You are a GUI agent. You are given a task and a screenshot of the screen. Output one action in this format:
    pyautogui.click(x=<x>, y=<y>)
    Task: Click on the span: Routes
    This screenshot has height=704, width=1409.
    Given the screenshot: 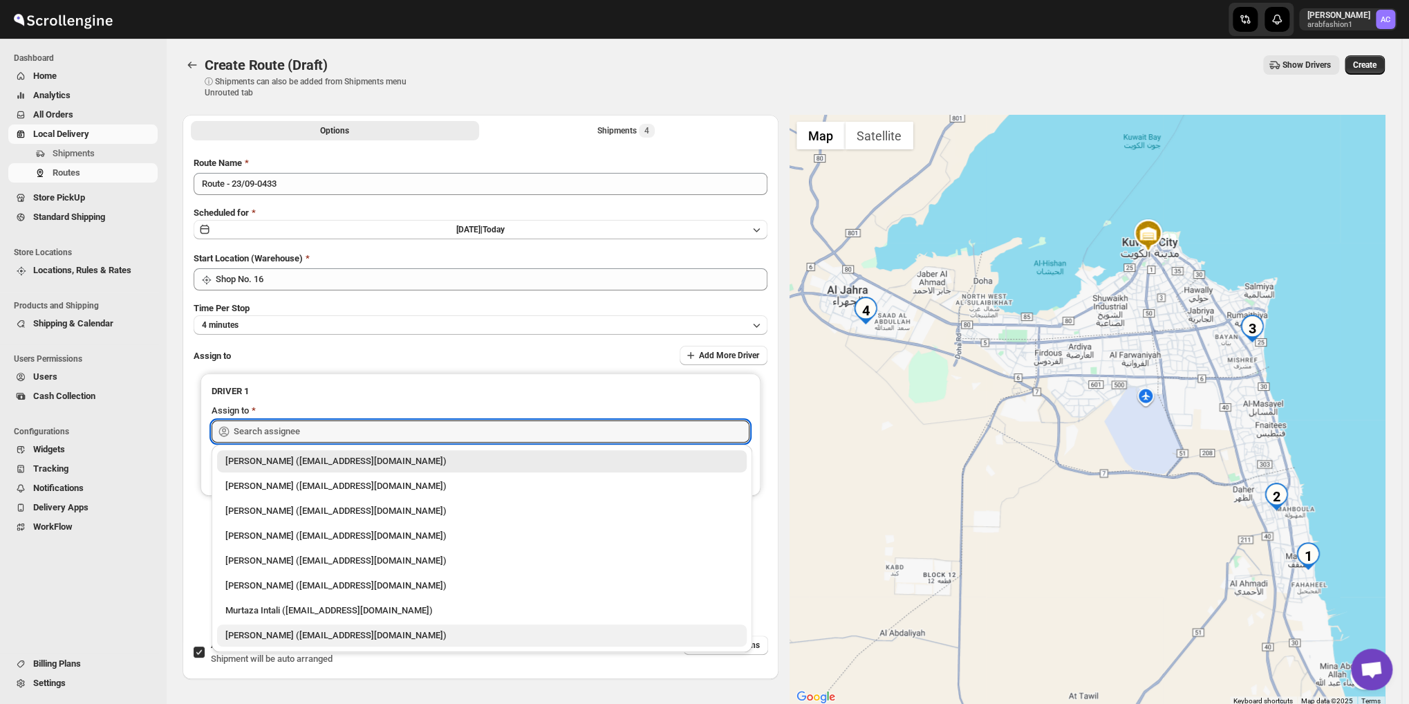 What is the action you would take?
    pyautogui.click(x=66, y=172)
    